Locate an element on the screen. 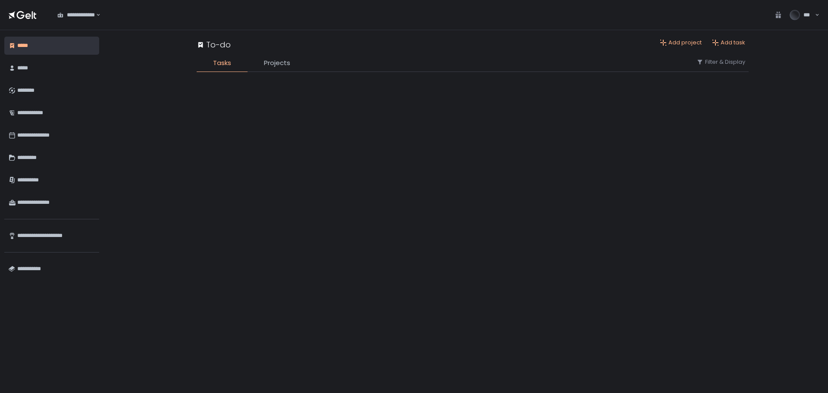 This screenshot has width=828, height=393. input: Search for option is located at coordinates (95, 15).